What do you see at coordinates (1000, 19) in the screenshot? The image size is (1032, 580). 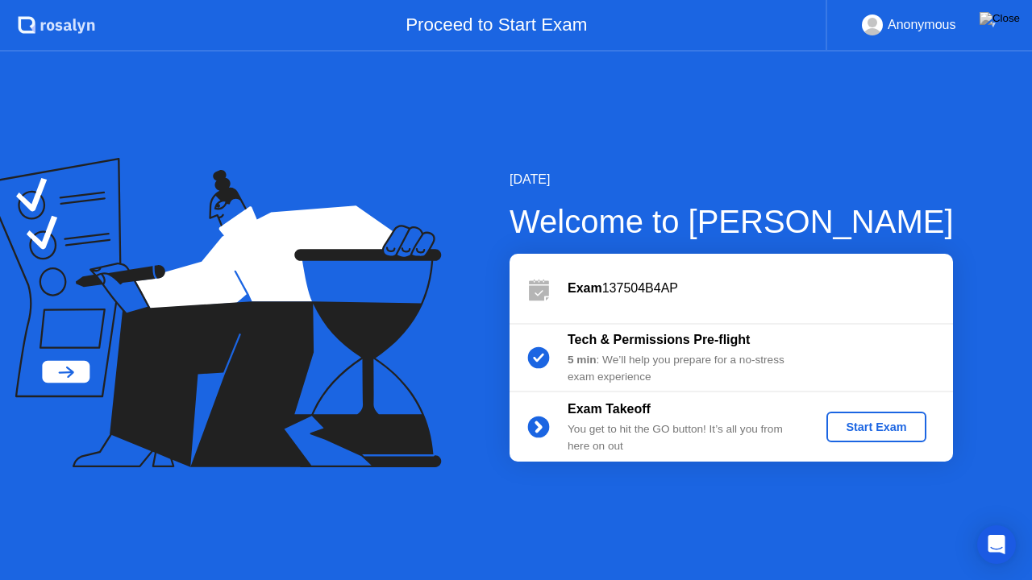 I see `img: Close` at bounding box center [1000, 19].